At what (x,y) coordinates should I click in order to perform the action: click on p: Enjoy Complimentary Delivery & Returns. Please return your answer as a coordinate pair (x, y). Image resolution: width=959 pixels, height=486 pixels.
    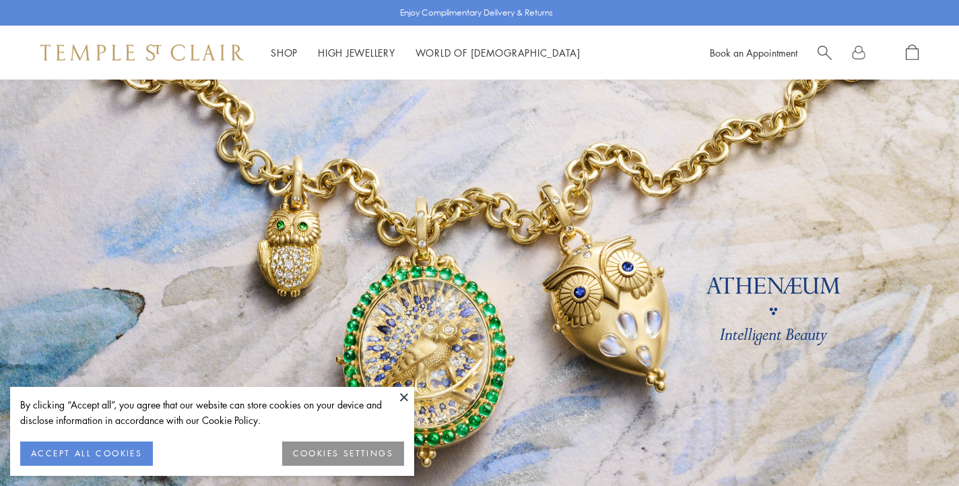
    Looking at the image, I should click on (476, 13).